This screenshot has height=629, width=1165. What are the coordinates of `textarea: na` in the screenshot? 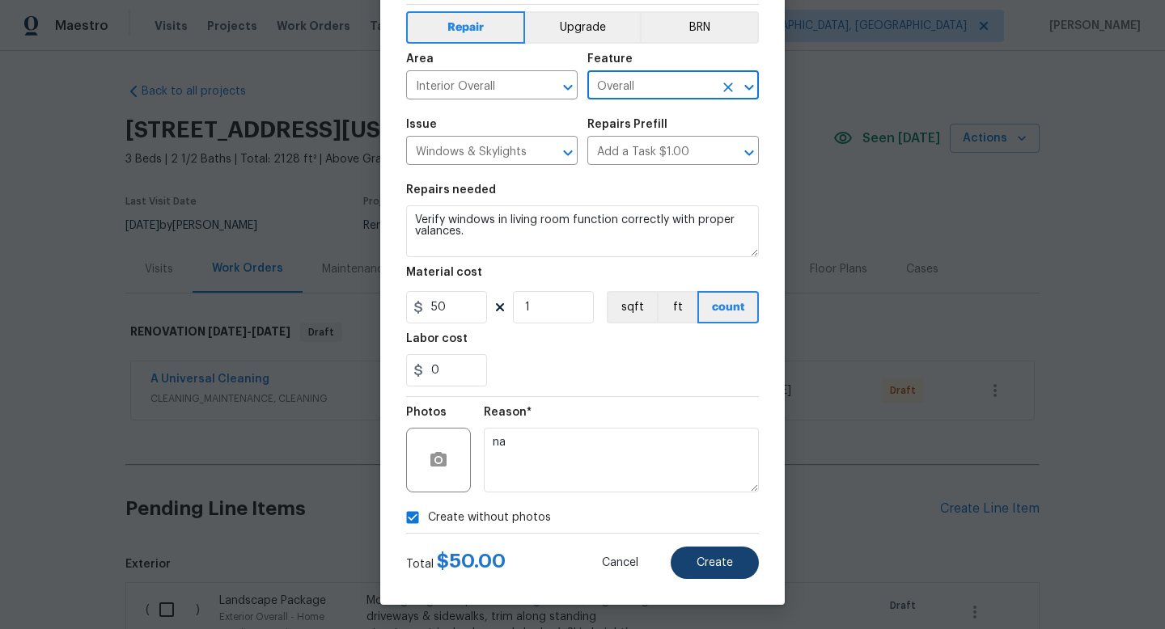 It's located at (621, 460).